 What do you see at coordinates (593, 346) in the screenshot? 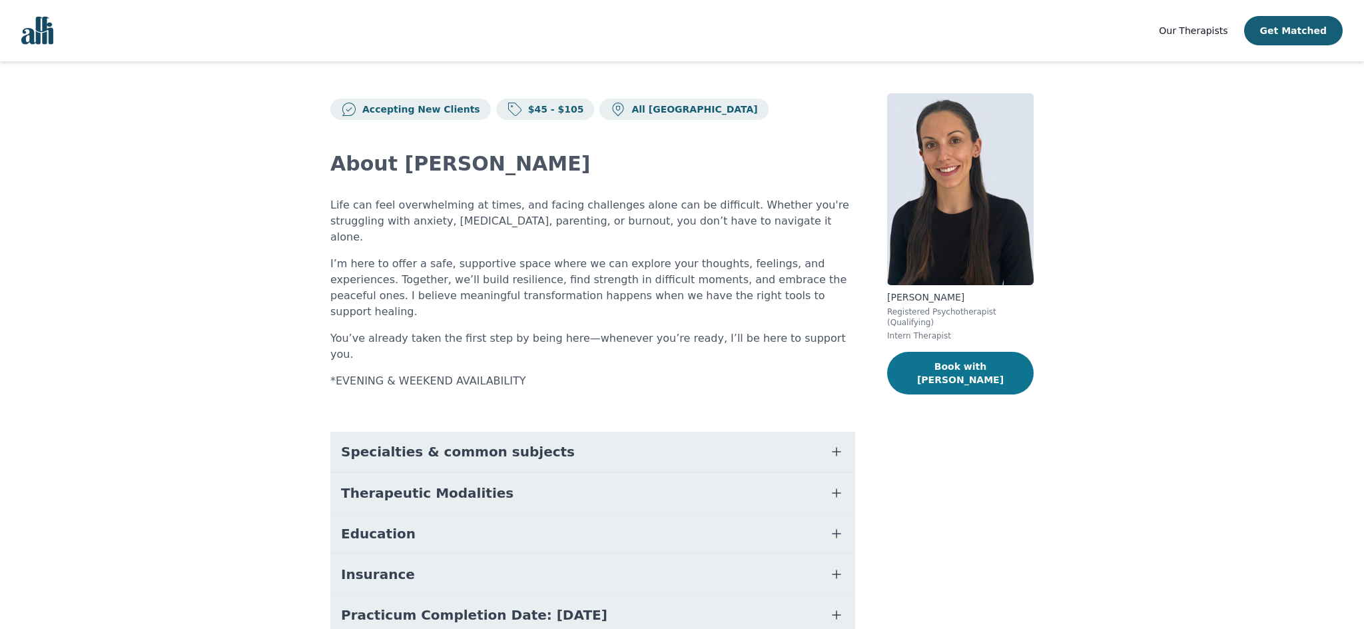
I see `p: You’ve already taken the first step by being here—whenever you’re ready, I’ll be here to support ...` at bounding box center [593, 346].